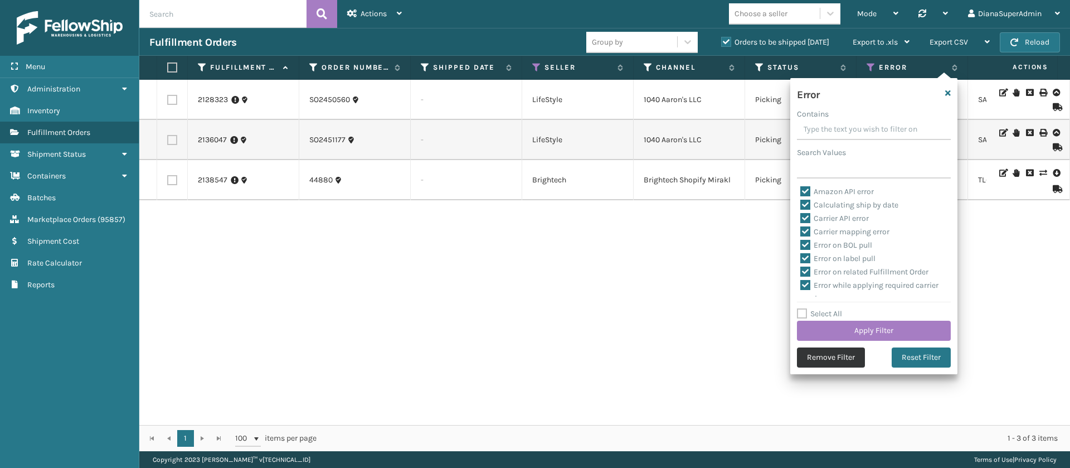  What do you see at coordinates (874, 130) in the screenshot?
I see `input: Type the text you wish to filter on` at bounding box center [874, 130].